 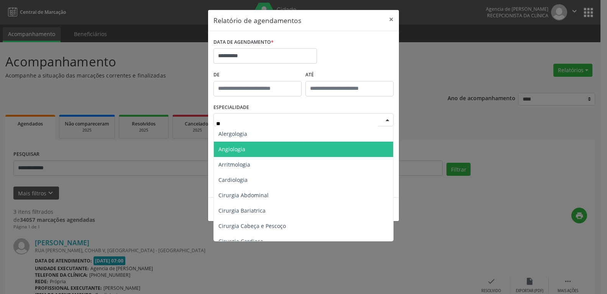 I want to click on span: Cirurgia Abdominal, so click(x=243, y=195).